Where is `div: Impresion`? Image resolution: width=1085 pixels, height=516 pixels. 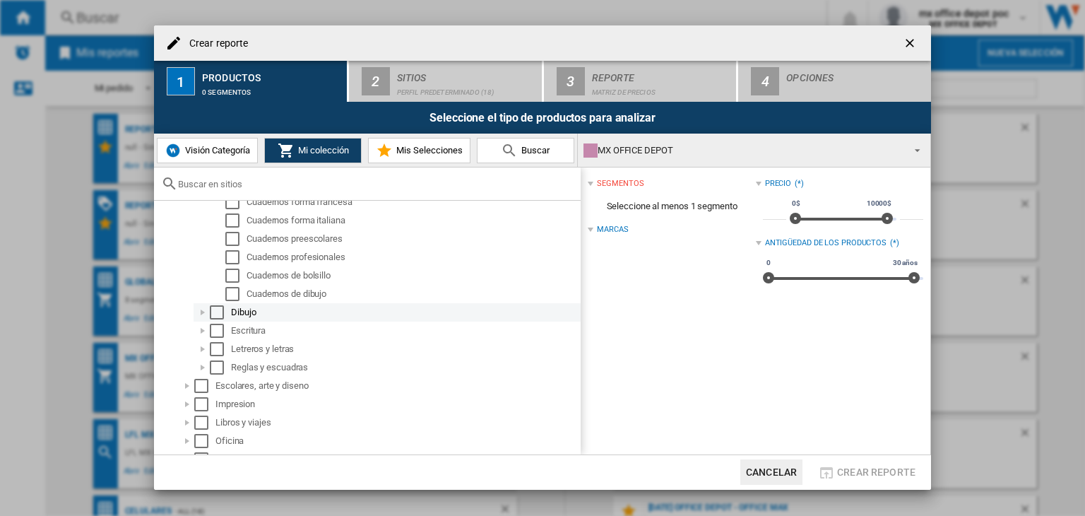 div: Impresion is located at coordinates (397, 404).